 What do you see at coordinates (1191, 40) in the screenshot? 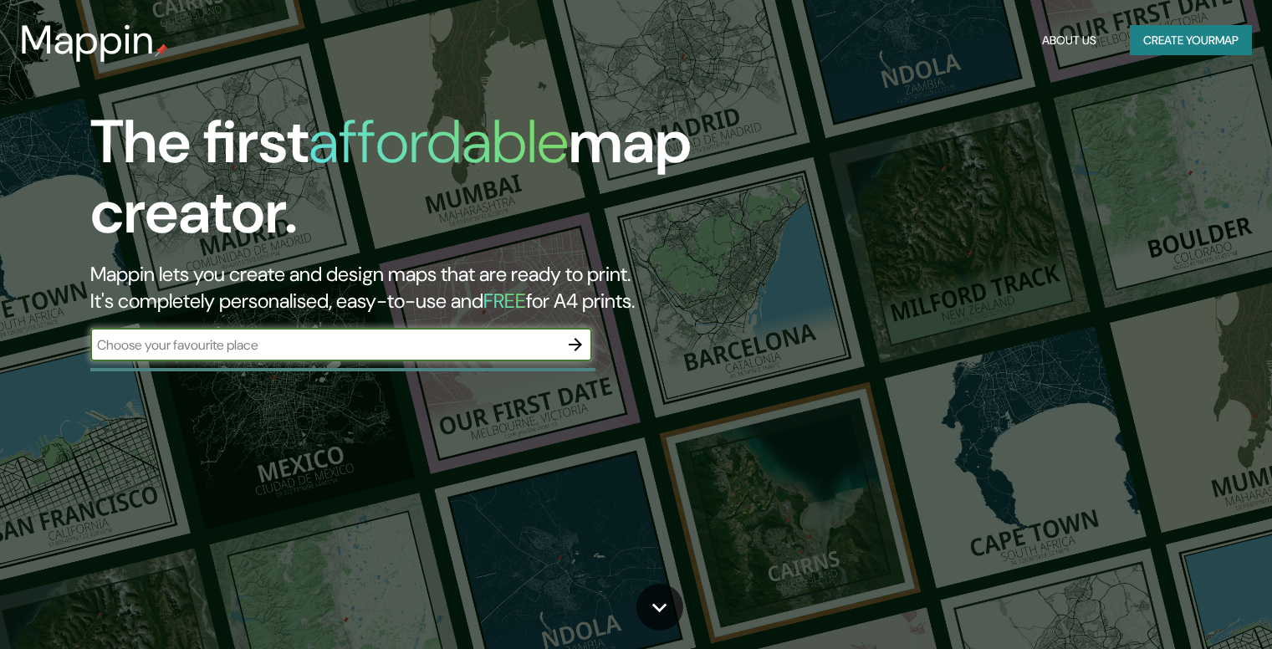
I see `button: Create yourmap` at bounding box center [1191, 40].